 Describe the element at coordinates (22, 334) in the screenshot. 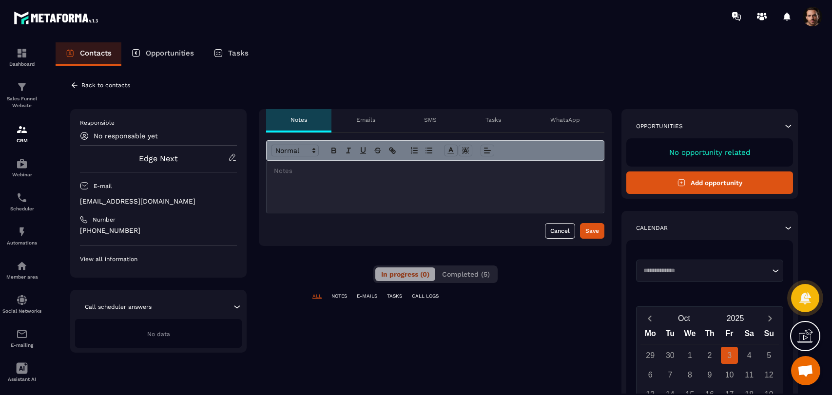

I see `img: email` at that location.